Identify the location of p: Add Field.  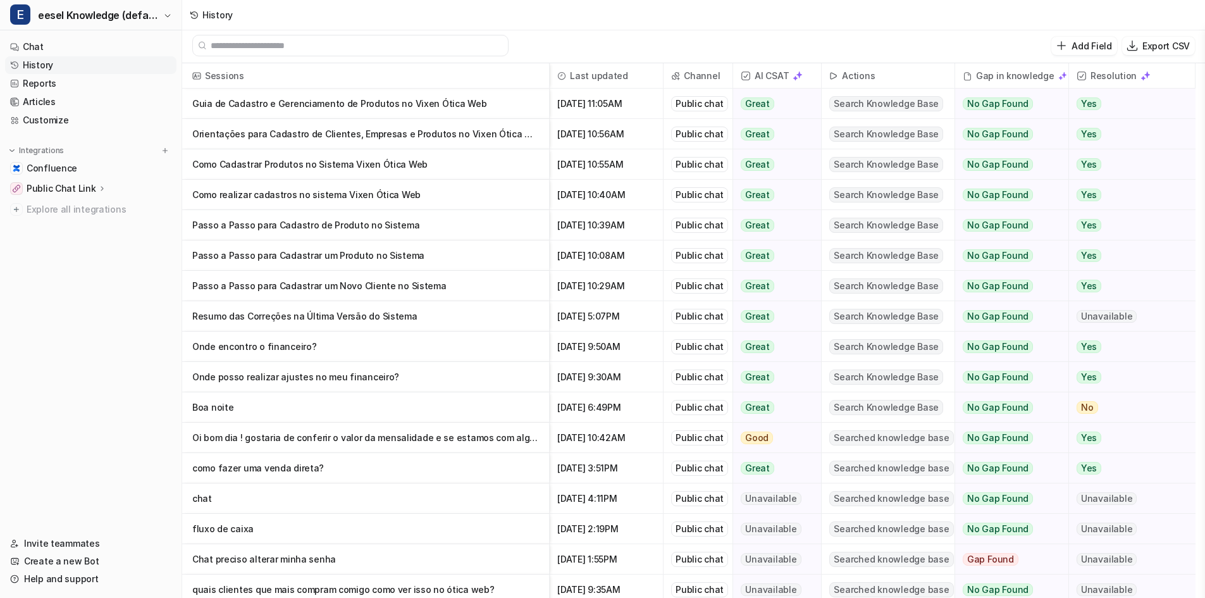
(1091, 46).